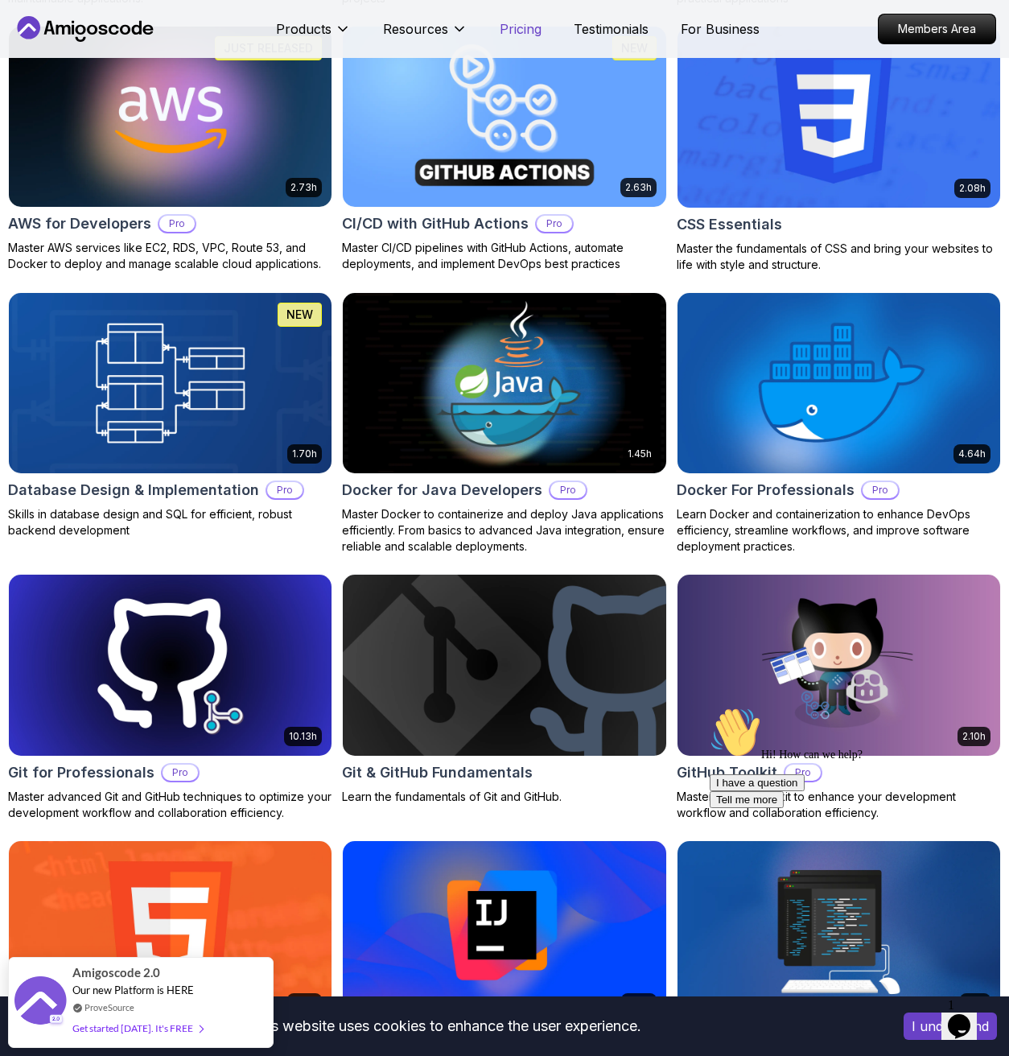  Describe the element at coordinates (54, 82) in the screenshot. I see `button: I have a question` at that location.